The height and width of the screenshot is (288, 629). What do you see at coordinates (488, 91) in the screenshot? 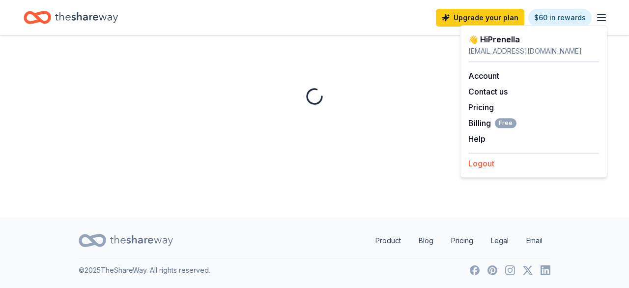
I see `button: Contact us` at bounding box center [488, 91].